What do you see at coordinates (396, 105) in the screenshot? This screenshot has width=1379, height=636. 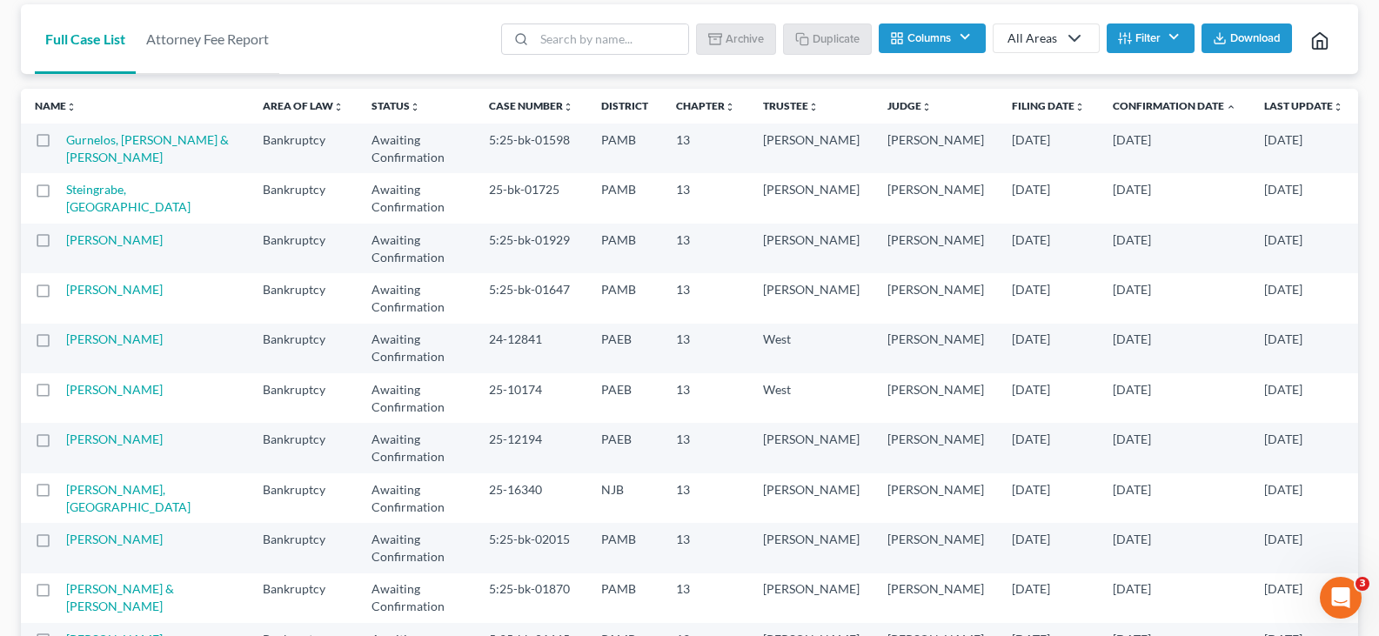 I see `a: Statusunfold_more` at bounding box center [396, 105].